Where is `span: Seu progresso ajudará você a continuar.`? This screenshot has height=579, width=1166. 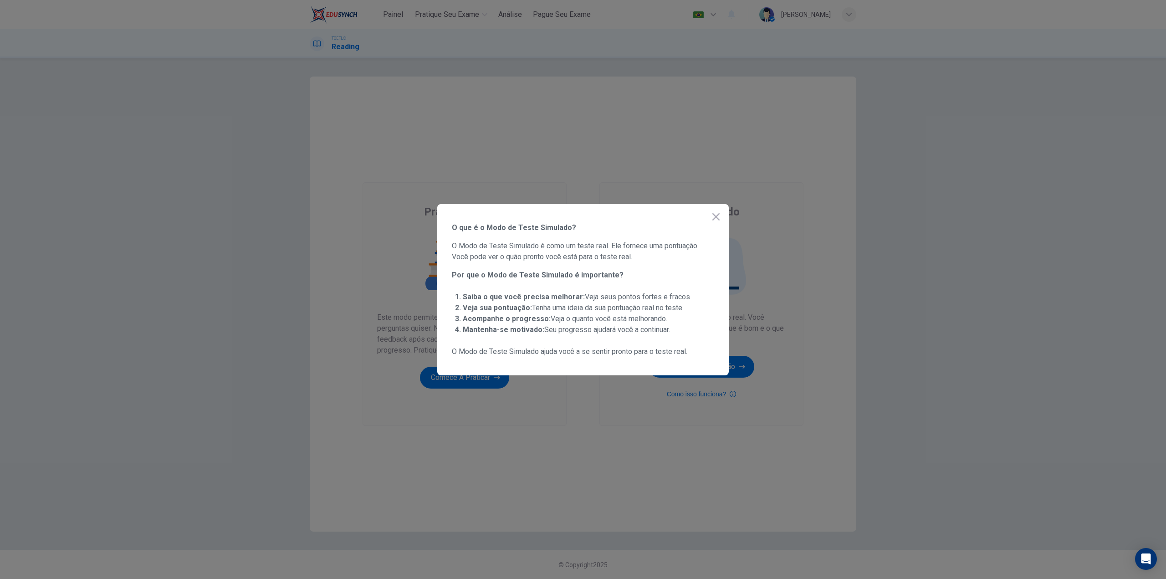 span: Seu progresso ajudará você a continuar. is located at coordinates (566, 329).